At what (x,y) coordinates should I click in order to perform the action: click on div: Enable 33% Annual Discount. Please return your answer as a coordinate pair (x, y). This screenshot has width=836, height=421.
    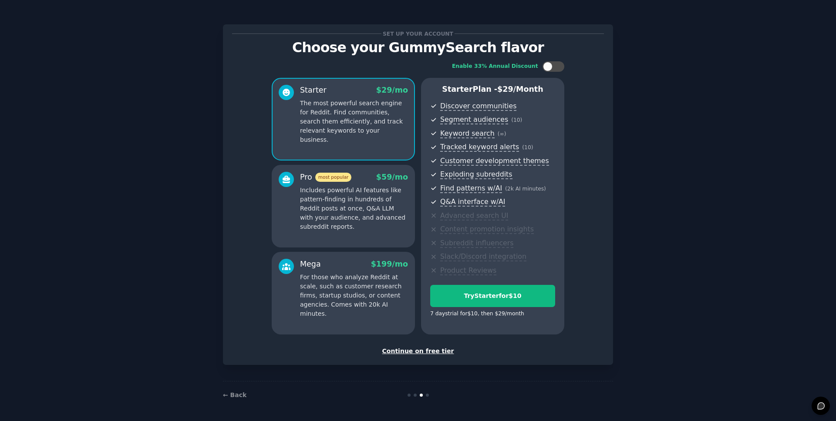
    Looking at the image, I should click on (495, 67).